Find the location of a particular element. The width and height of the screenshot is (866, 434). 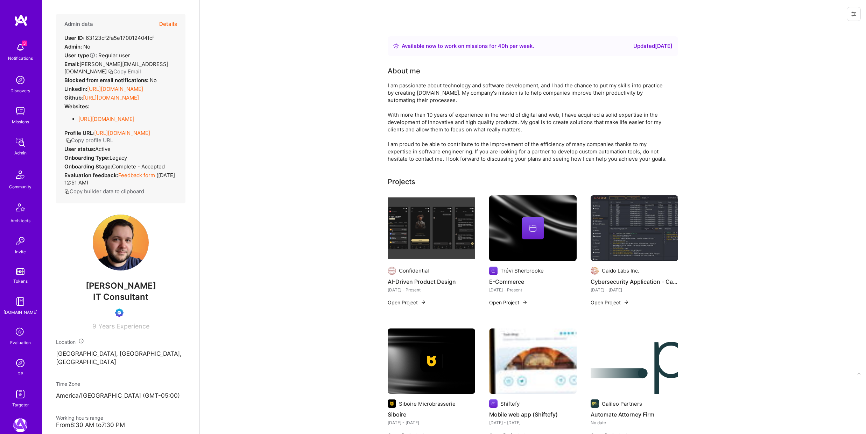

div: 63123cf2fa5e170012404fcf is located at coordinates (109, 38).